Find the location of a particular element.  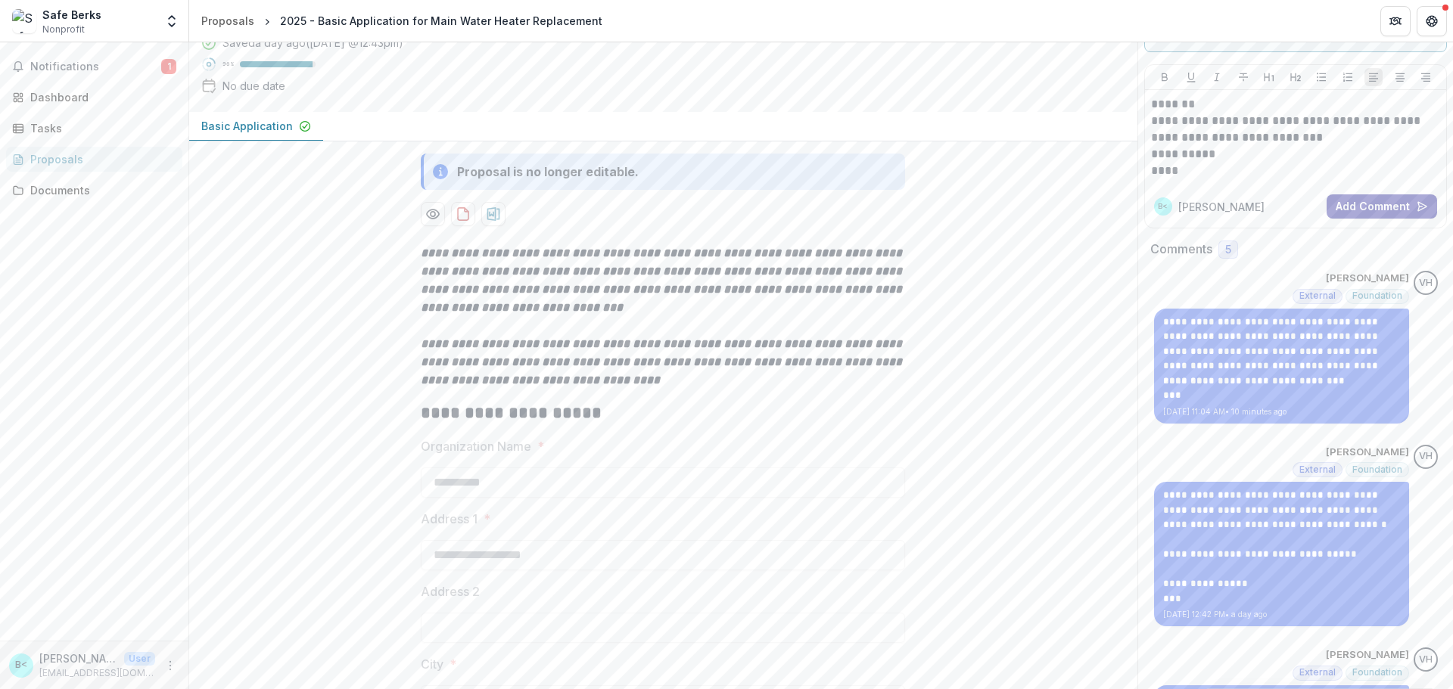

p: Basic Application is located at coordinates (247, 126).